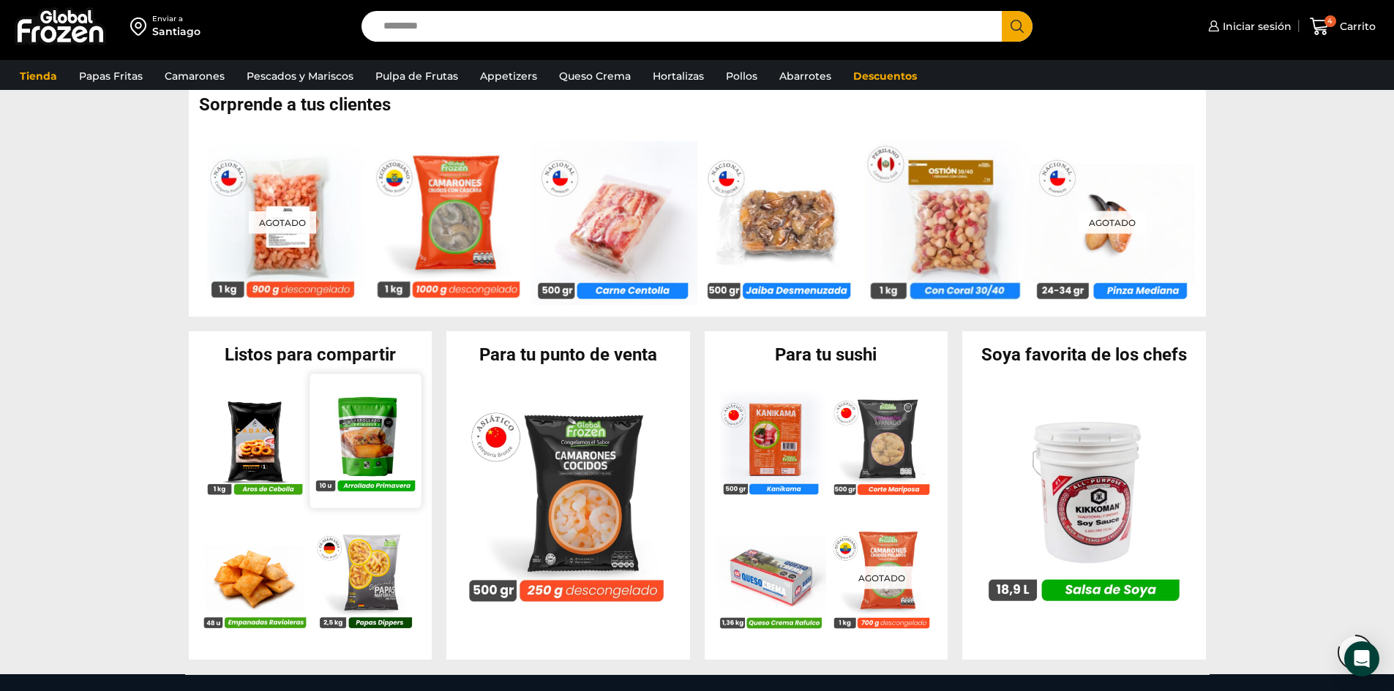 Image resolution: width=1394 pixels, height=691 pixels. What do you see at coordinates (416, 76) in the screenshot?
I see `a: Pulpa de Frutas` at bounding box center [416, 76].